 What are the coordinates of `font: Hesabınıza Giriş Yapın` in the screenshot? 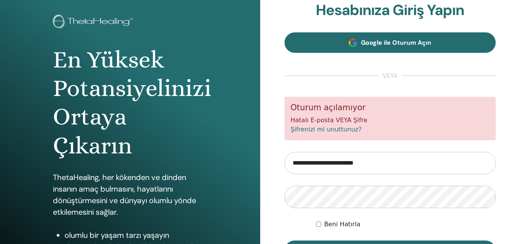 It's located at (390, 10).